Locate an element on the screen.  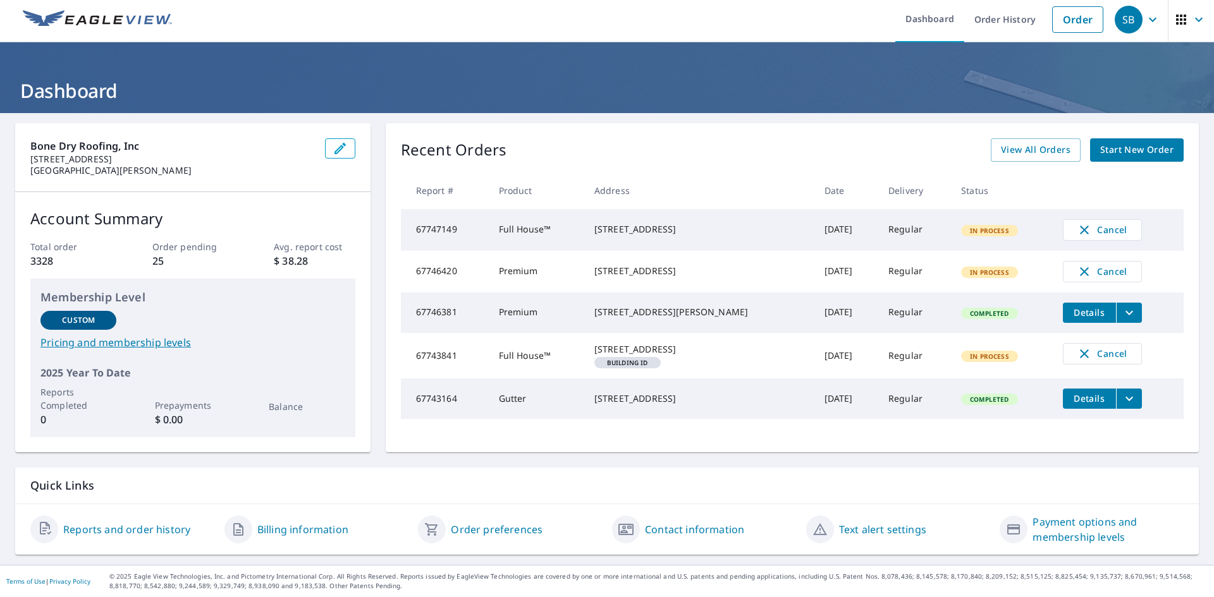
p: 3328 is located at coordinates (71, 261).